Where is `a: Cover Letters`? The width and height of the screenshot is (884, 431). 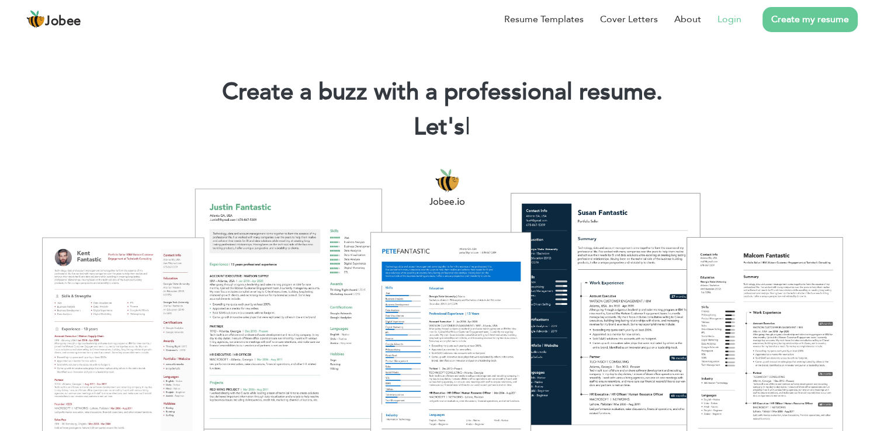
a: Cover Letters is located at coordinates (629, 19).